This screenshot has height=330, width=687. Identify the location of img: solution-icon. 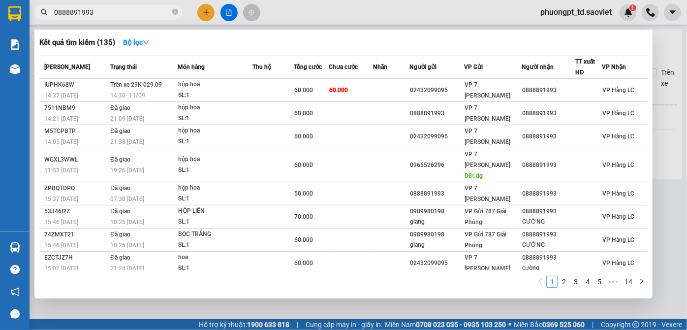
(15, 44).